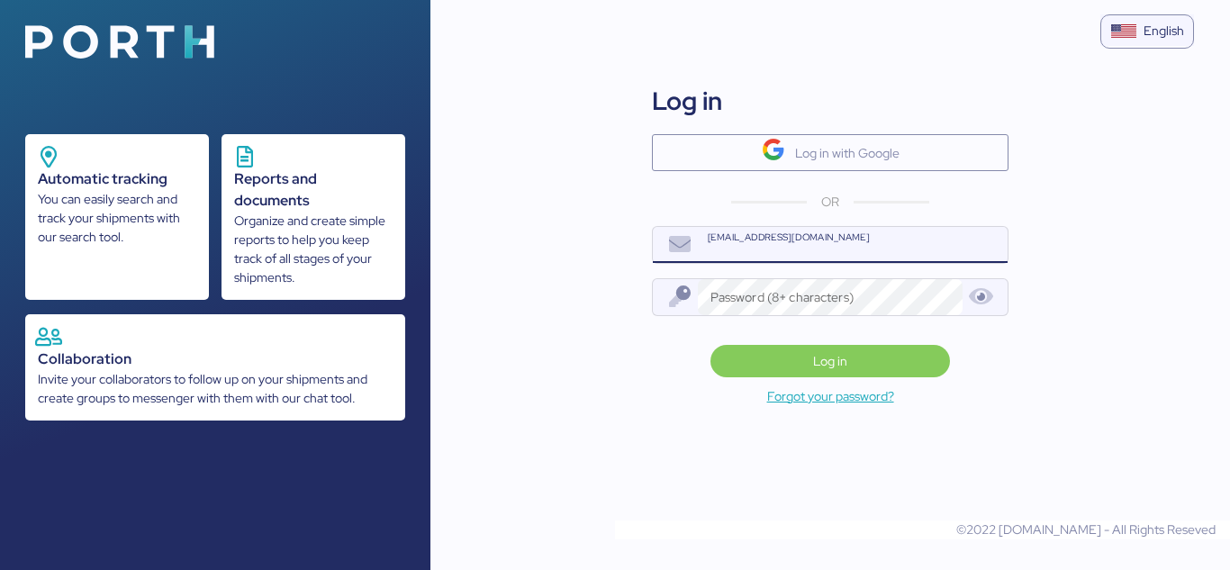 The height and width of the screenshot is (570, 1230). Describe the element at coordinates (313, 190) in the screenshot. I see `div: Reports and documents` at that location.